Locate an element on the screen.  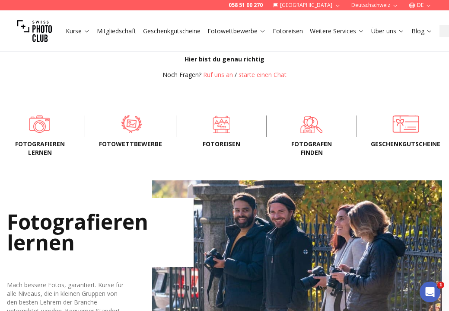
button: Mitgliedschaft is located at coordinates (116, 31).